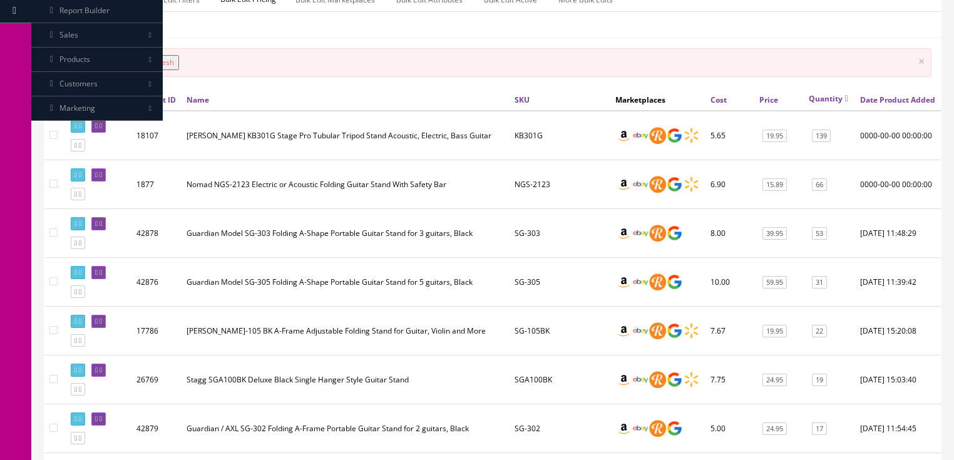 The width and height of the screenshot is (954, 460). What do you see at coordinates (718, 99) in the screenshot?
I see `a: Cost` at bounding box center [718, 99].